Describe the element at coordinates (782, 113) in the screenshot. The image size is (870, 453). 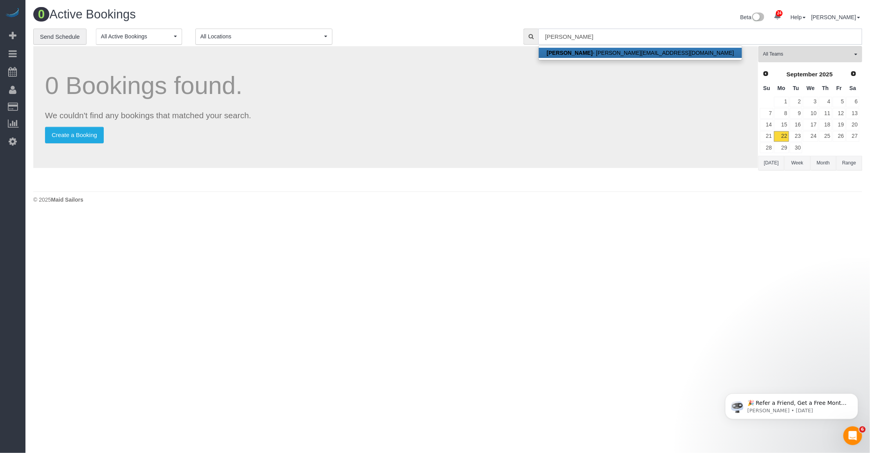
I see `a: 8` at that location.